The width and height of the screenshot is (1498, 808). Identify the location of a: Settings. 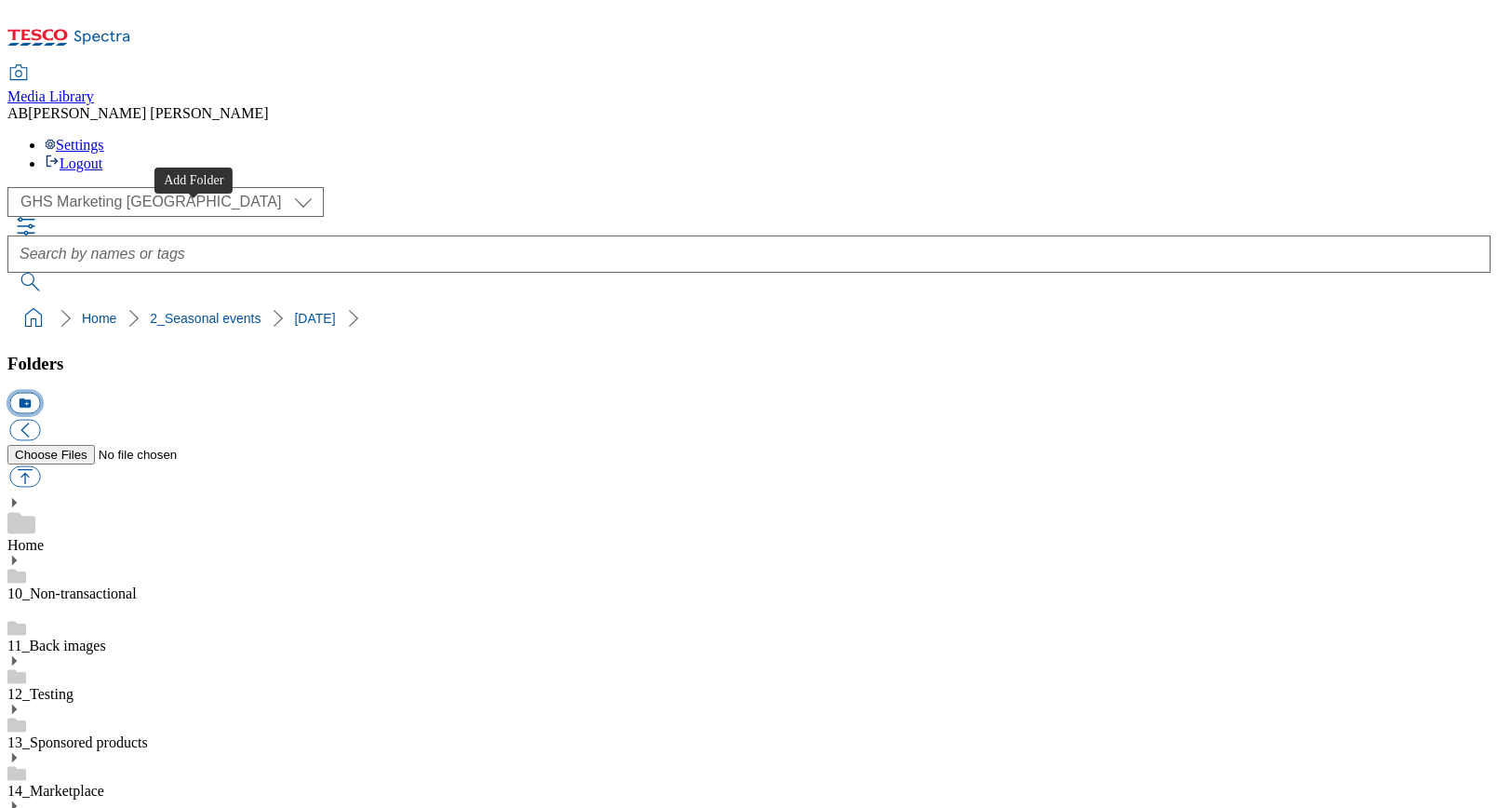
(74, 144).